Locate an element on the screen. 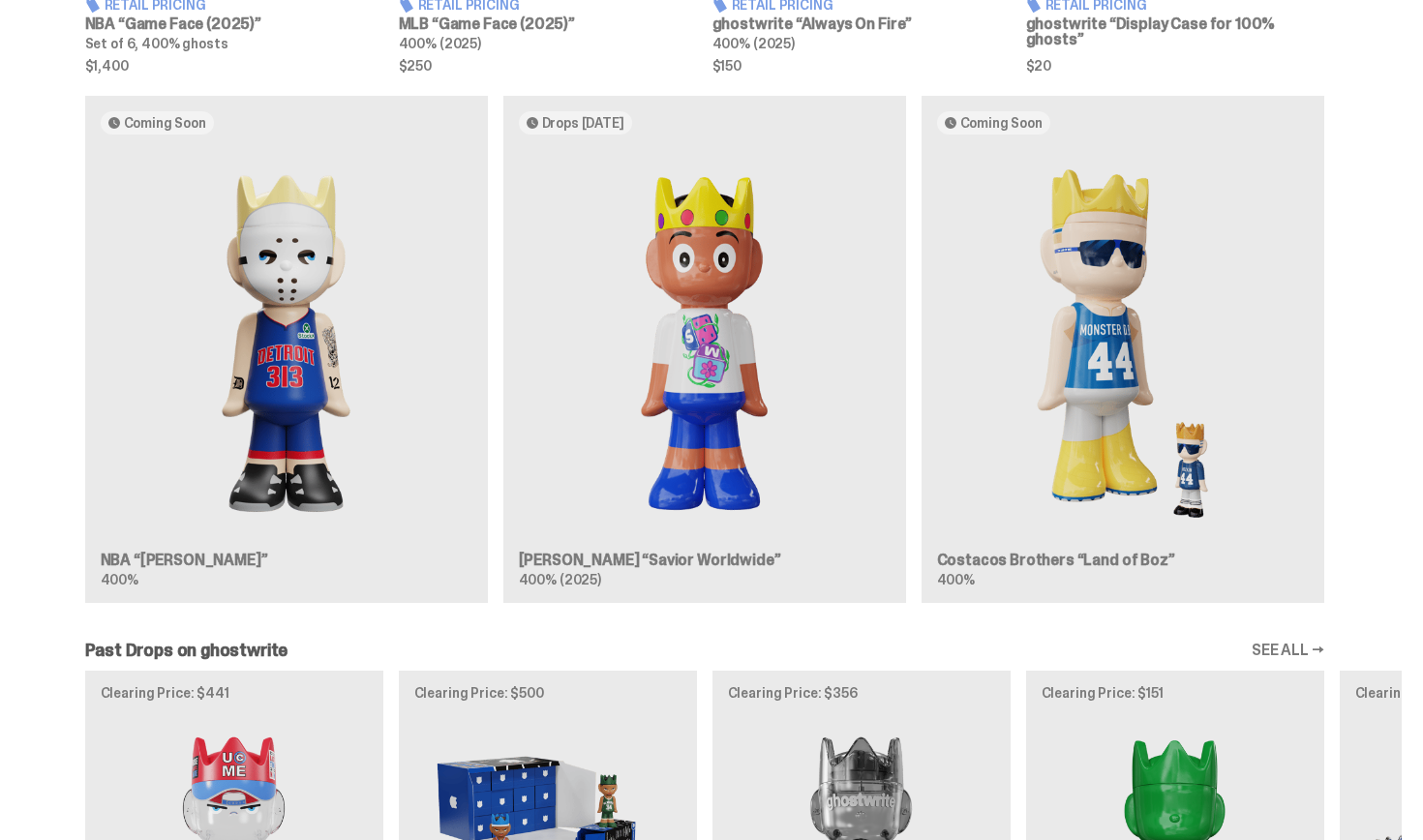 This screenshot has width=1423, height=840. img: Land of Boz is located at coordinates (1123, 344).